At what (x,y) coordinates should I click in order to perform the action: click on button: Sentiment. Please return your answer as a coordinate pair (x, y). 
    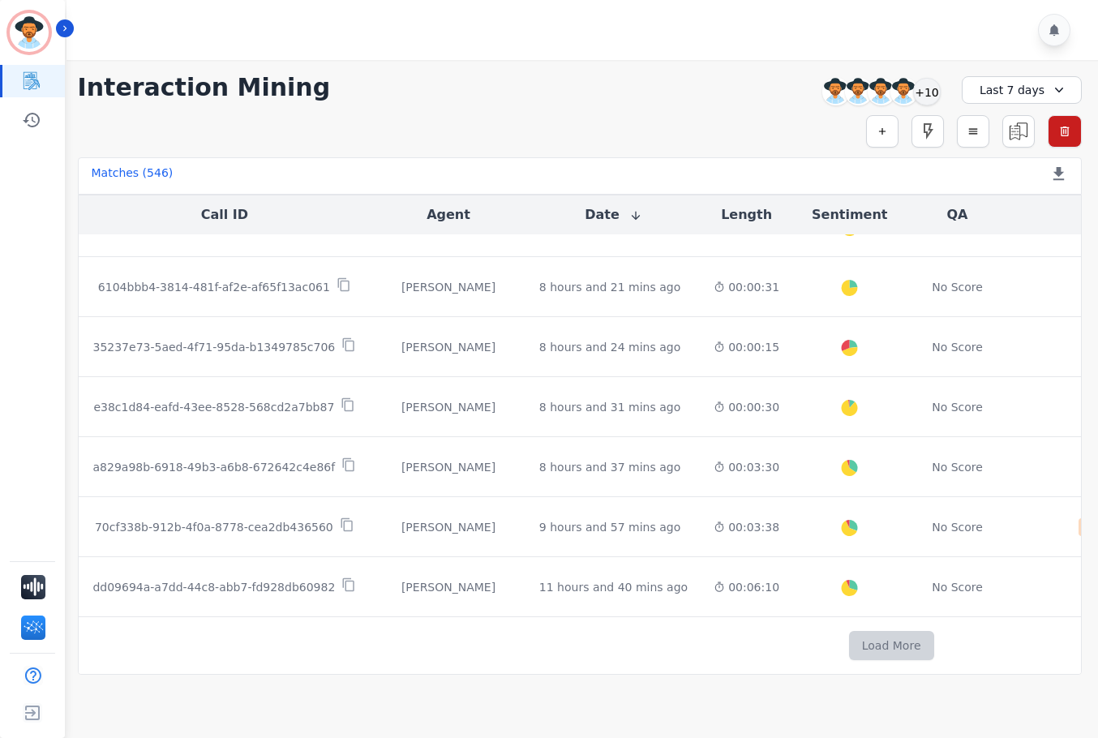
    Looking at the image, I should click on (849, 215).